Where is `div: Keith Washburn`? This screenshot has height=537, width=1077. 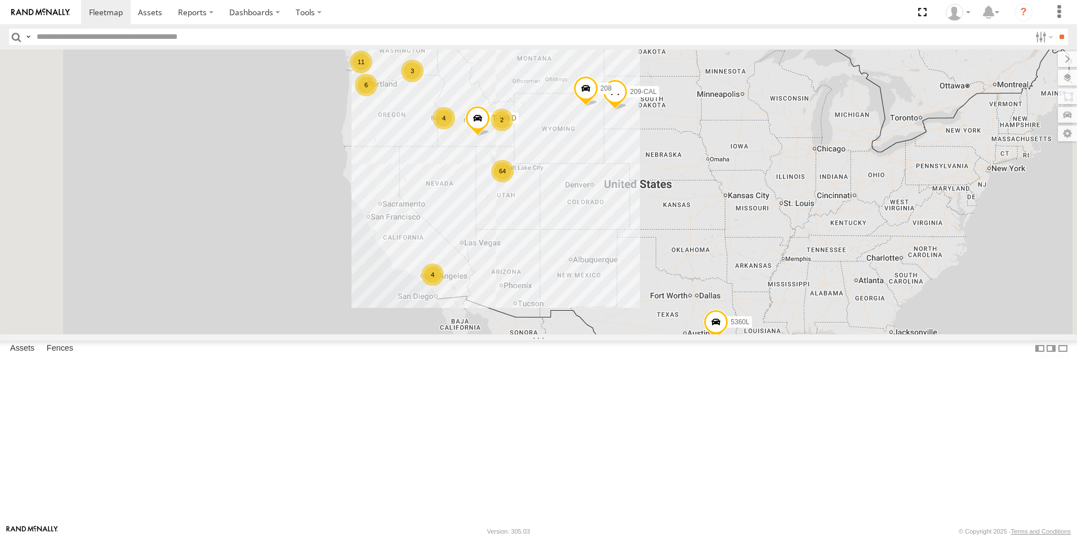 div: Keith Washburn is located at coordinates (958, 12).